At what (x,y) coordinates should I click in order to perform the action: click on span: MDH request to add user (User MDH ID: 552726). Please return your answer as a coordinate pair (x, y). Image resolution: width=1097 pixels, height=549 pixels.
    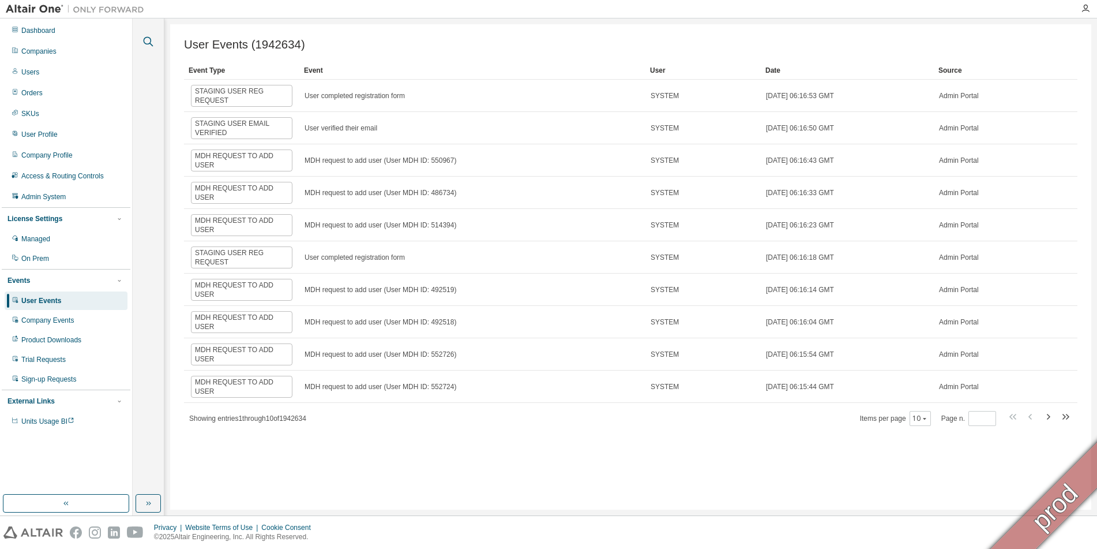
    Looking at the image, I should click on (380, 354).